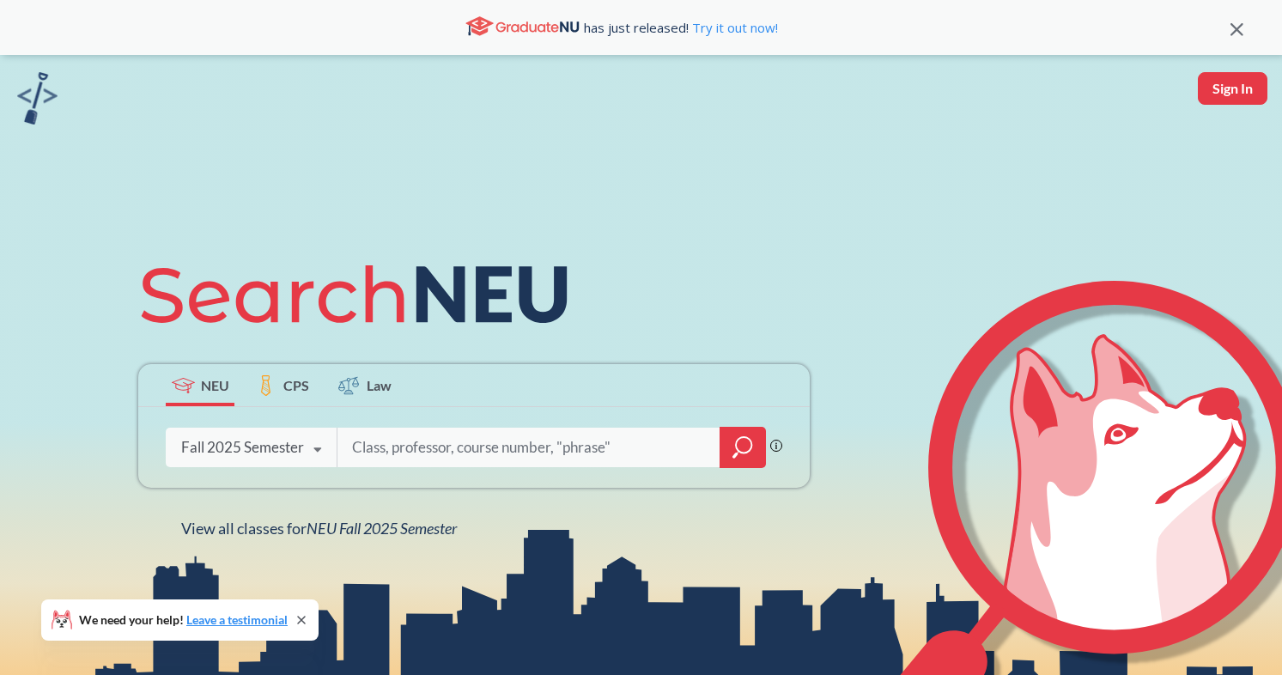  Describe the element at coordinates (529, 448) in the screenshot. I see `input: Class, professor, course number, "phrase"` at that location.